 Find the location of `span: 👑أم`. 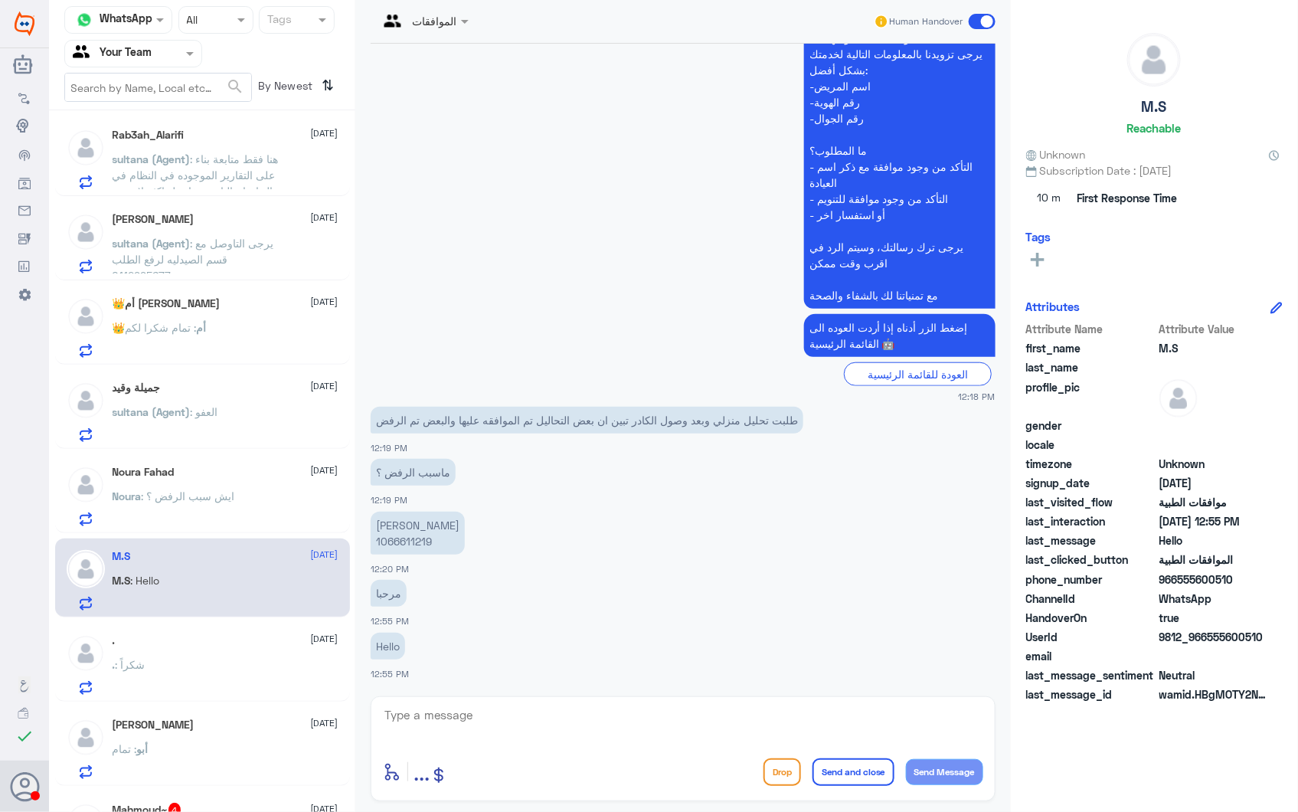

span: 👑أم is located at coordinates (159, 327).